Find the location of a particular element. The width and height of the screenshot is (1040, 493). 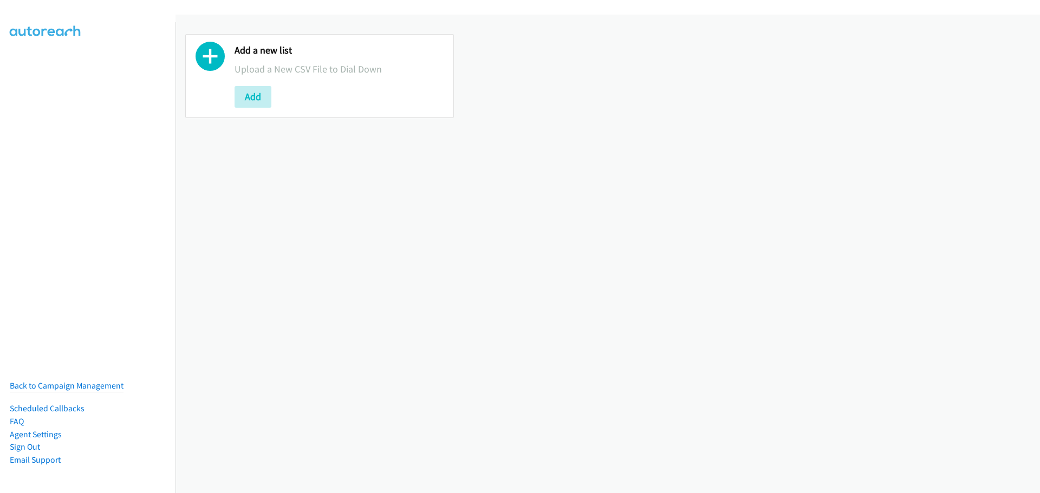

p: Upload a New CSV File to Dial Down is located at coordinates (339, 69).